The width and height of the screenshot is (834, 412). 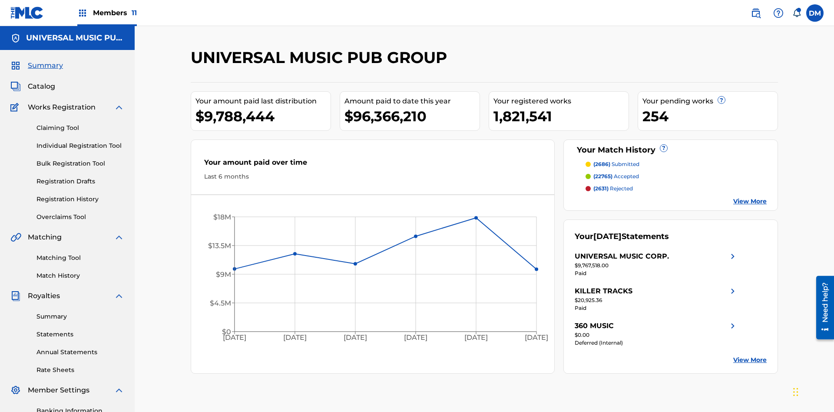 I want to click on img: help, so click(x=779, y=13).